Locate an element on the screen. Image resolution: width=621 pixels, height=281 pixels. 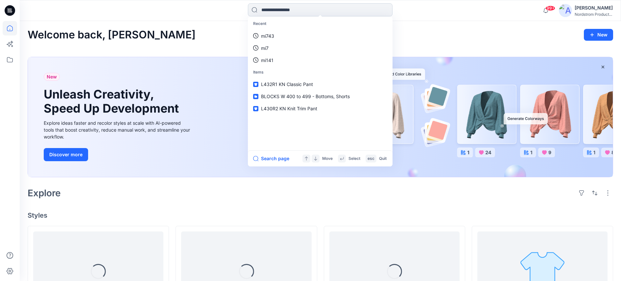
h1: Unleash Creativity, Speed Up Development is located at coordinates (113, 102).